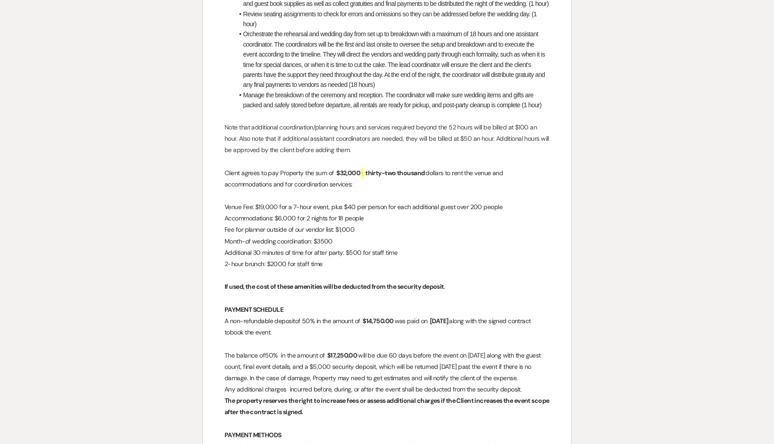  What do you see at coordinates (289, 230) in the screenshot?
I see `span: Fee for planner outside of our vendor list: $1,000` at bounding box center [289, 230].